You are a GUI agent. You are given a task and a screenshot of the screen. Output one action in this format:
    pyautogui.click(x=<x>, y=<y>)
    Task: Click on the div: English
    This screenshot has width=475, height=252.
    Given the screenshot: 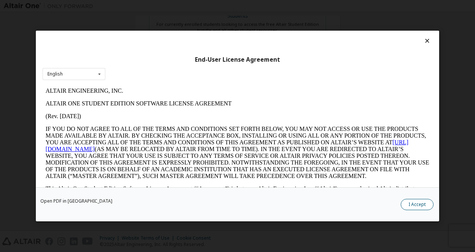 What is the action you would take?
    pyautogui.click(x=55, y=74)
    